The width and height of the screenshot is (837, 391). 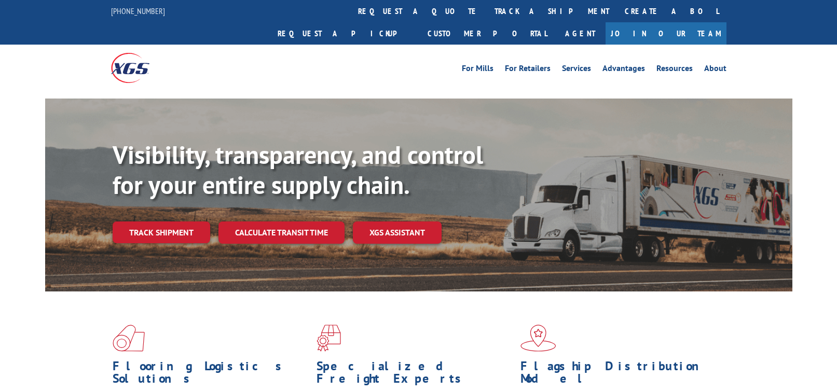 I want to click on a: About, so click(x=715, y=70).